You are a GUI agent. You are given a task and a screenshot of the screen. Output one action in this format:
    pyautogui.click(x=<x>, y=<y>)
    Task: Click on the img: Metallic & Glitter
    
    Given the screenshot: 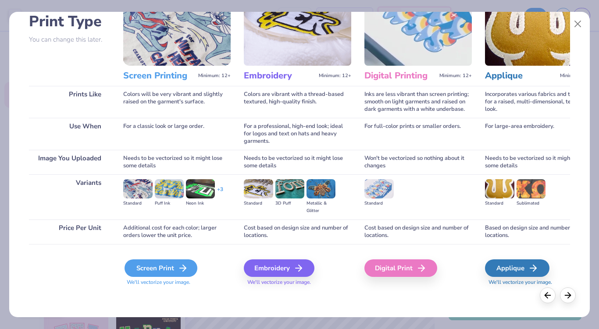 What is the action you would take?
    pyautogui.click(x=321, y=189)
    